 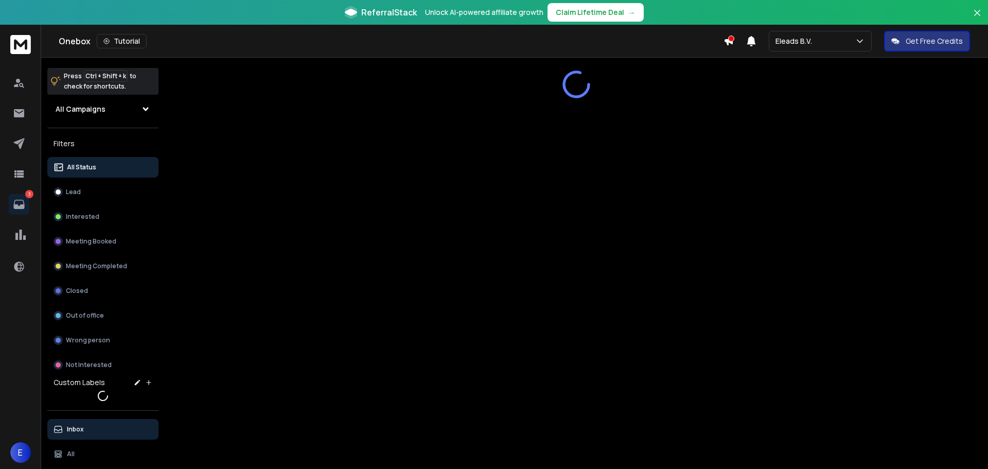 I want to click on p: 3, so click(x=29, y=194).